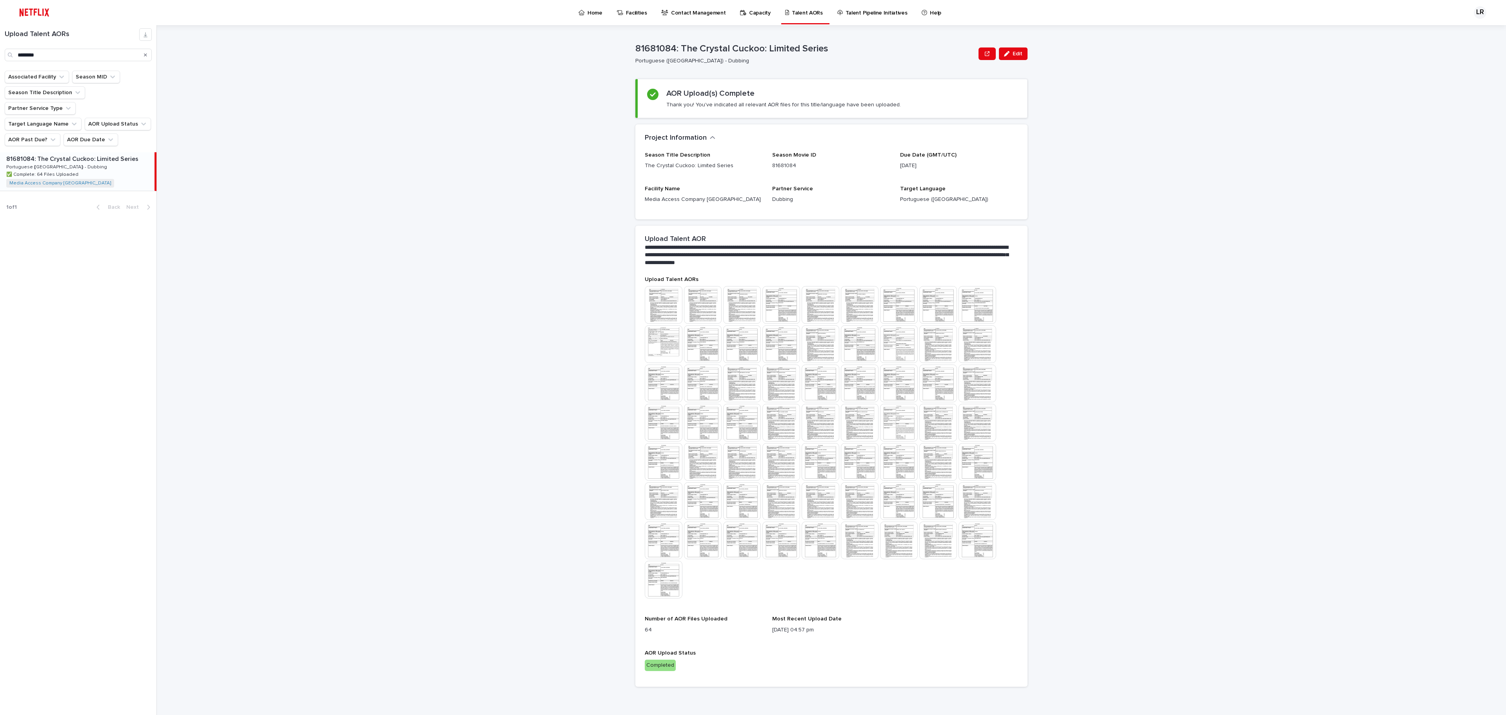 This screenshot has height=715, width=1506. Describe the element at coordinates (72, 35) in the screenshot. I see `h1: Upload Talent AORs` at that location.